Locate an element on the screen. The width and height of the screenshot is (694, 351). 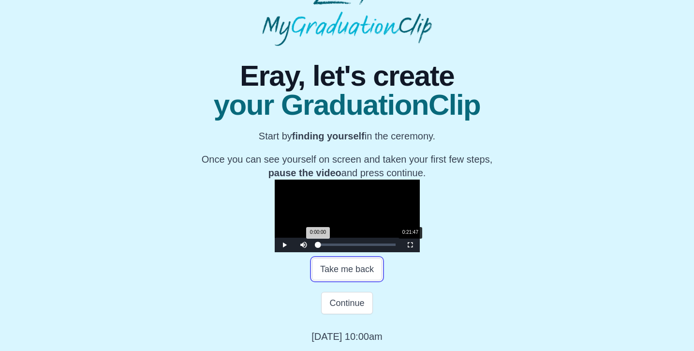
b: finding yourself is located at coordinates (329, 136).